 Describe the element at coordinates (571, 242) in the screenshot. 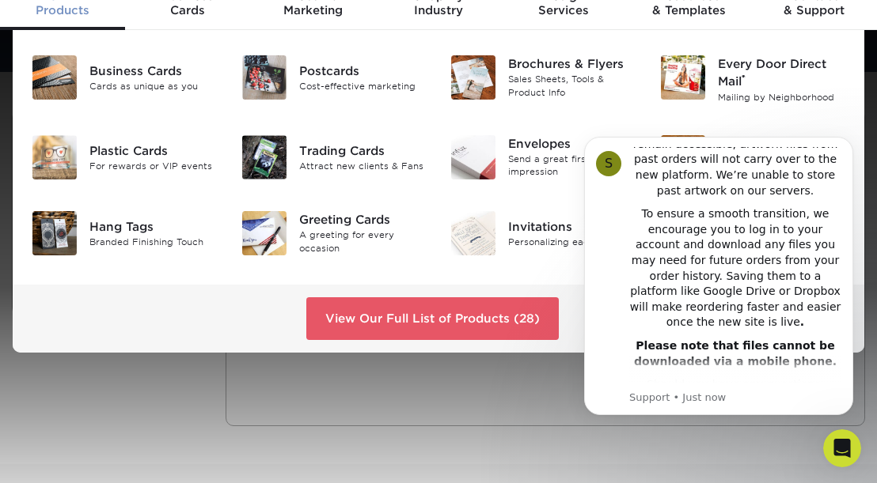

I see `div: Personalizing each event` at that location.